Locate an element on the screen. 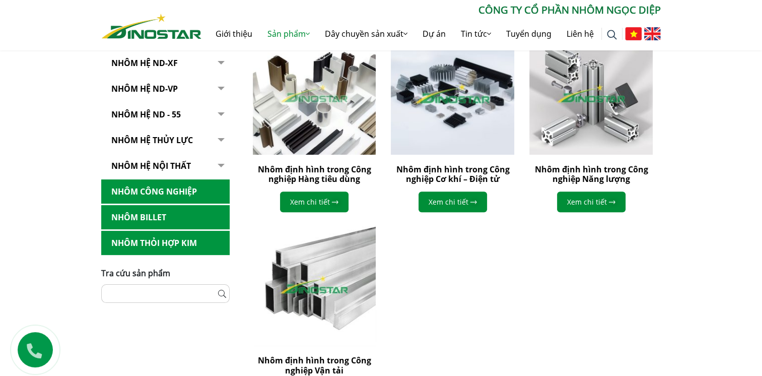 The height and width of the screenshot is (376, 762). p: CÔNG TY CỔ PHẦN NHÔM NGỌC DIỆP is located at coordinates (431, 10).